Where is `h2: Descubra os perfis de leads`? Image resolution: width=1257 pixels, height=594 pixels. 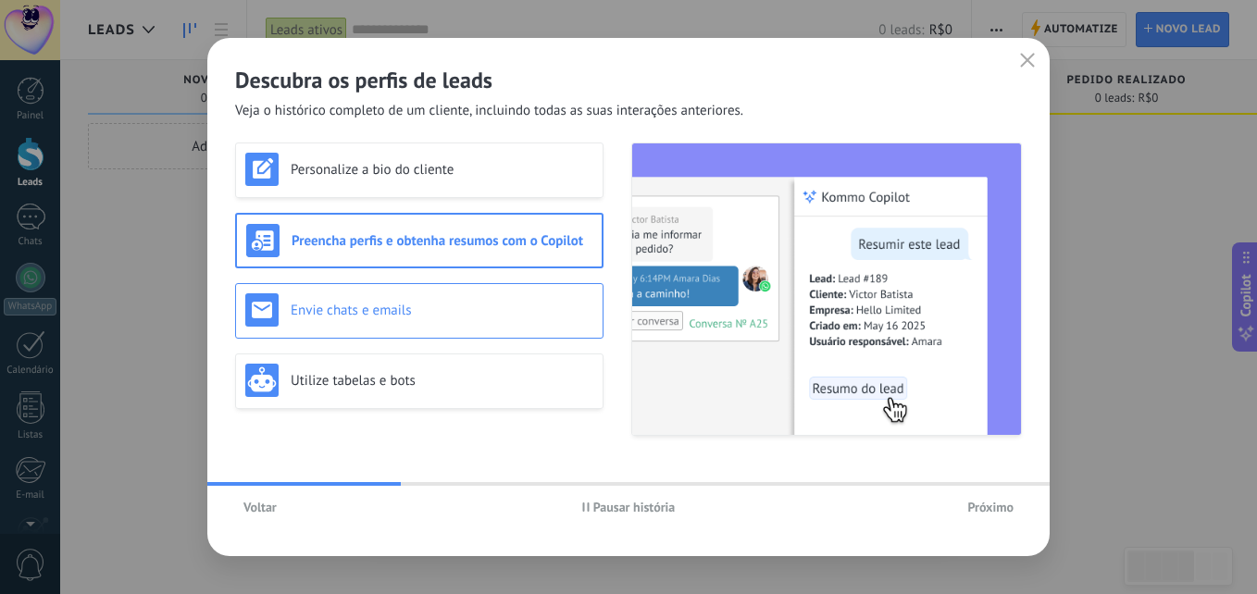
h2: Descubra os perfis de leads is located at coordinates (629, 80).